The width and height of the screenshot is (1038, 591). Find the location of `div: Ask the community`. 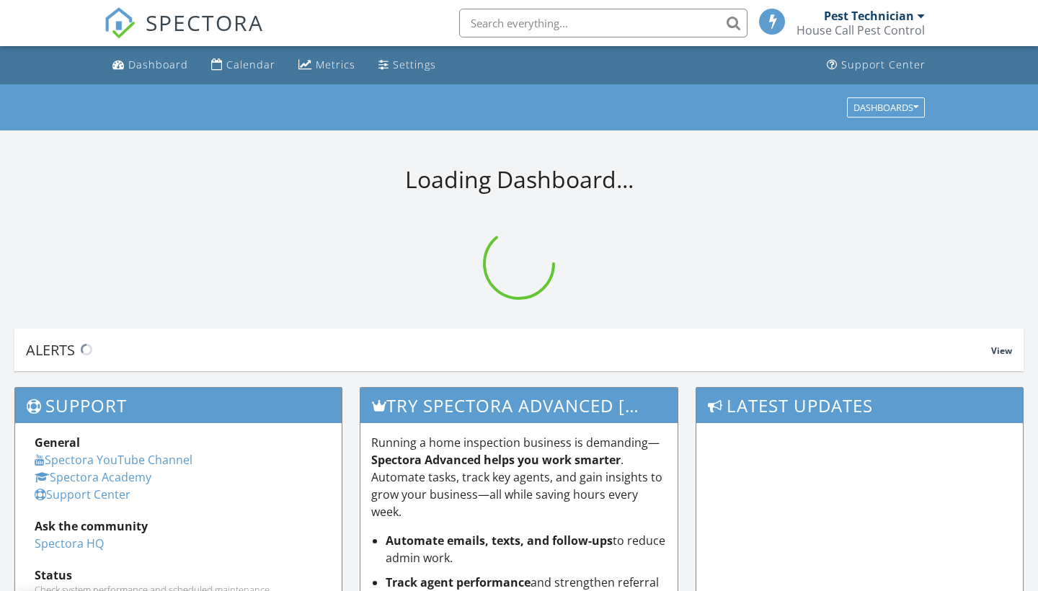

div: Ask the community is located at coordinates (178, 526).